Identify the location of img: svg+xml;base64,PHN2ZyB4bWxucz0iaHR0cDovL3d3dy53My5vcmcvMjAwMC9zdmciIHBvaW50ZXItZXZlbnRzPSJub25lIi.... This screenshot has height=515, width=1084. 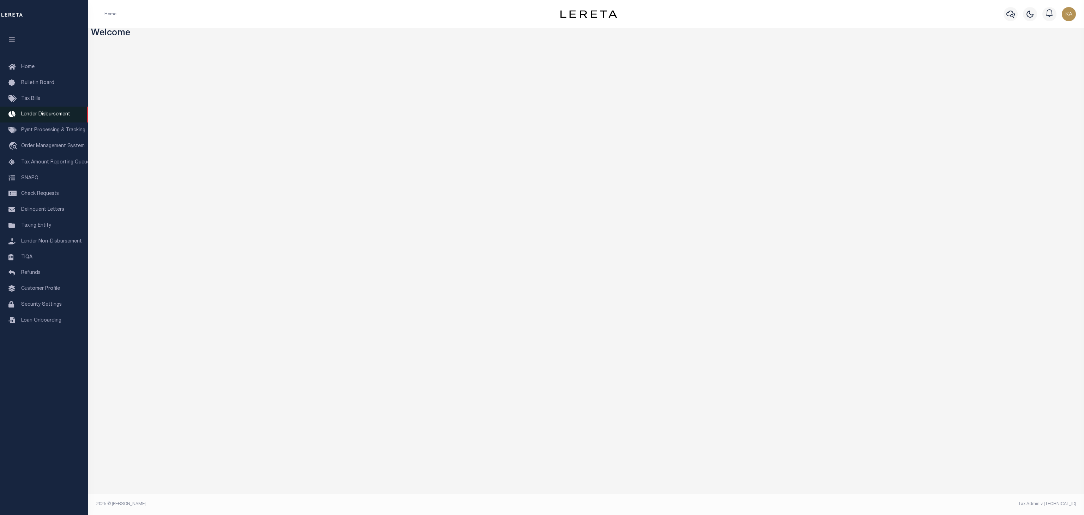
(1069, 14).